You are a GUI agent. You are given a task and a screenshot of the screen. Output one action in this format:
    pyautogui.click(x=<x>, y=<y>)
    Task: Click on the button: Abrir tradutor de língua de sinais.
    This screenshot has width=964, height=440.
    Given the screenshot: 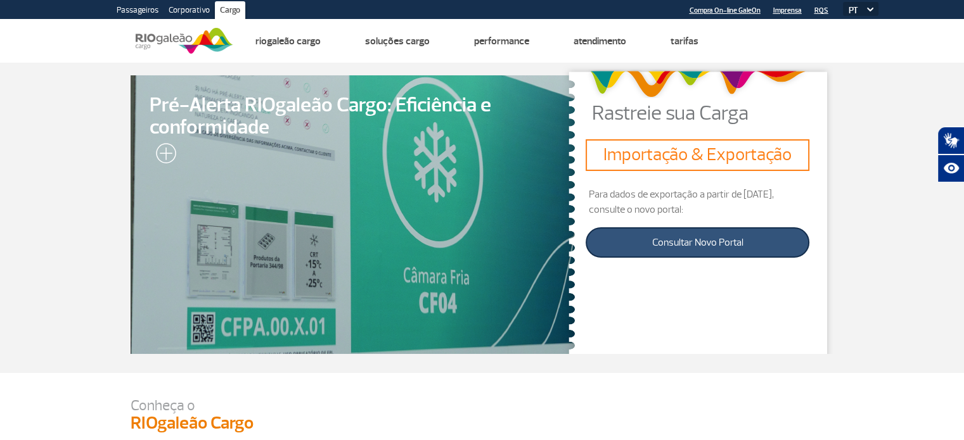 What is the action you would take?
    pyautogui.click(x=950, y=141)
    